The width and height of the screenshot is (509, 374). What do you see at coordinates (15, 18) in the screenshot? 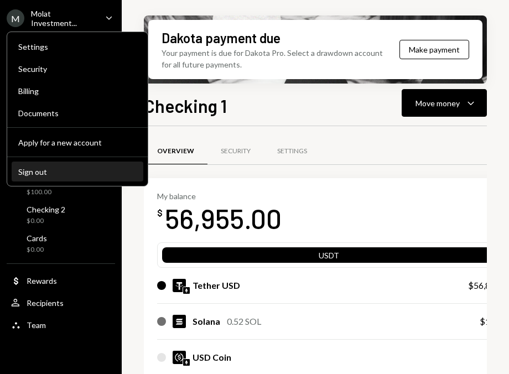
I see `div: M` at bounding box center [15, 18].